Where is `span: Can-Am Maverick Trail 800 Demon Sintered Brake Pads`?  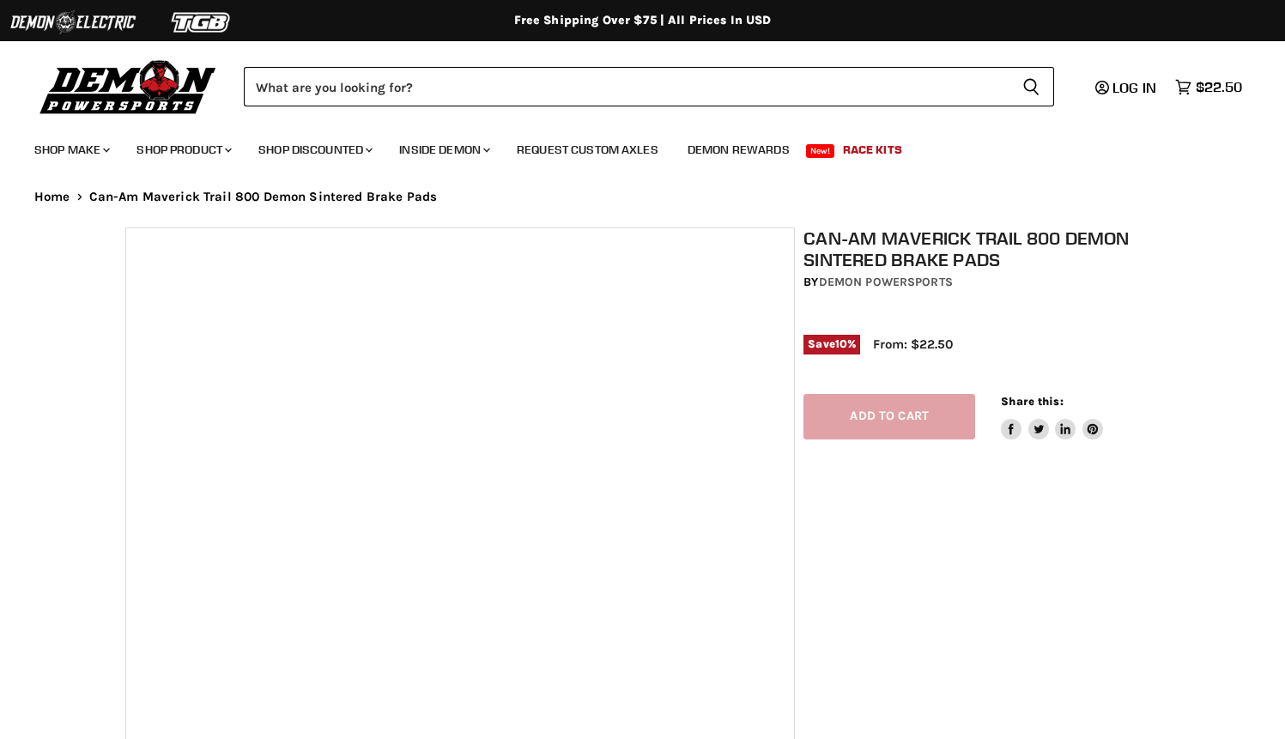 span: Can-Am Maverick Trail 800 Demon Sintered Brake Pads is located at coordinates (263, 197).